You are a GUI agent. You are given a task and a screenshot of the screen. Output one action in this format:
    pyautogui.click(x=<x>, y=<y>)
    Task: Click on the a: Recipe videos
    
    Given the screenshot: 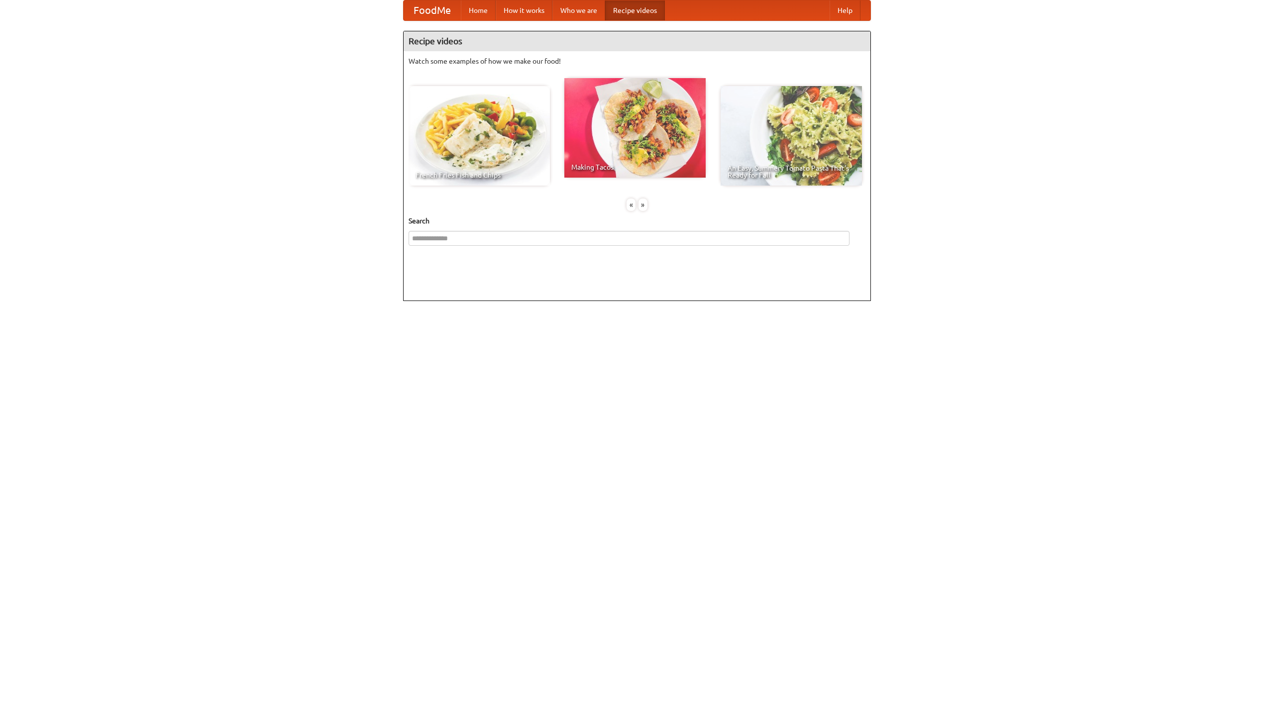 What is the action you would take?
    pyautogui.click(x=635, y=10)
    